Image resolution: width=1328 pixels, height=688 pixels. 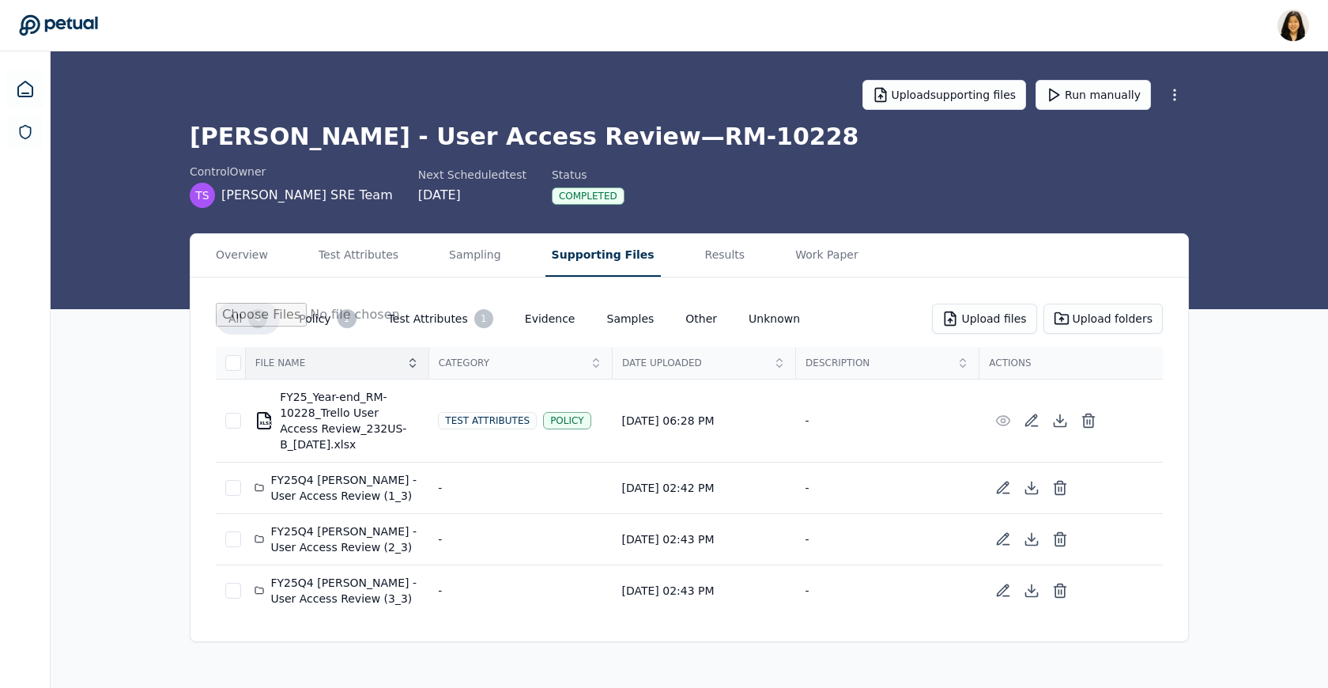 What do you see at coordinates (1071, 363) in the screenshot?
I see `span: Actions` at bounding box center [1071, 363].